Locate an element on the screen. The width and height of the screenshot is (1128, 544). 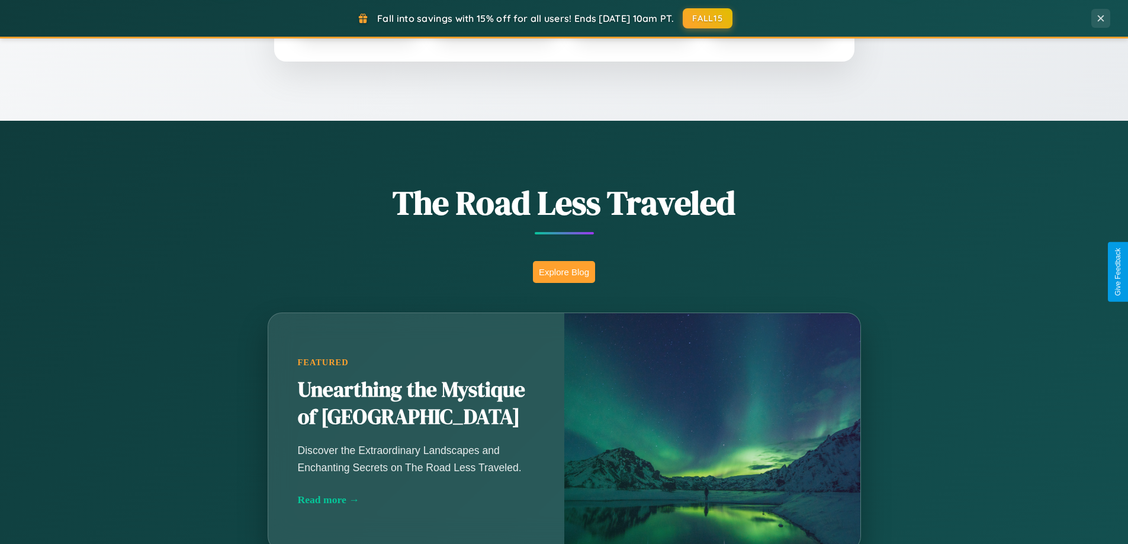
div: Give Feedback is located at coordinates (1118, 272).